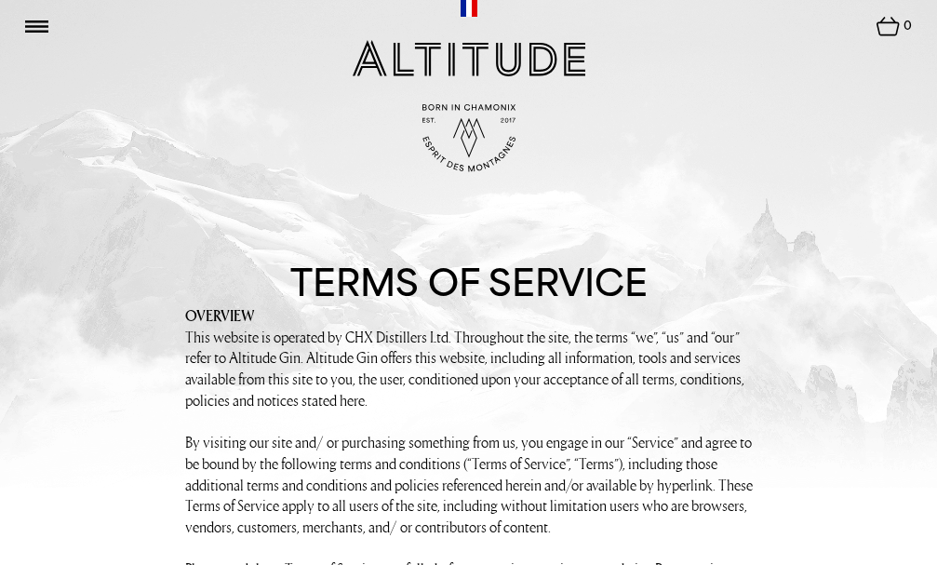  I want to click on a: 0, so click(895, 32).